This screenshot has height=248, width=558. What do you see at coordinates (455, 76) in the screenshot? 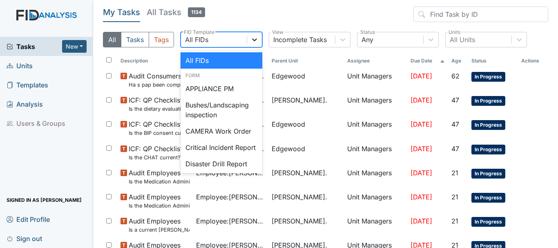
I see `span: 62` at bounding box center [455, 76].